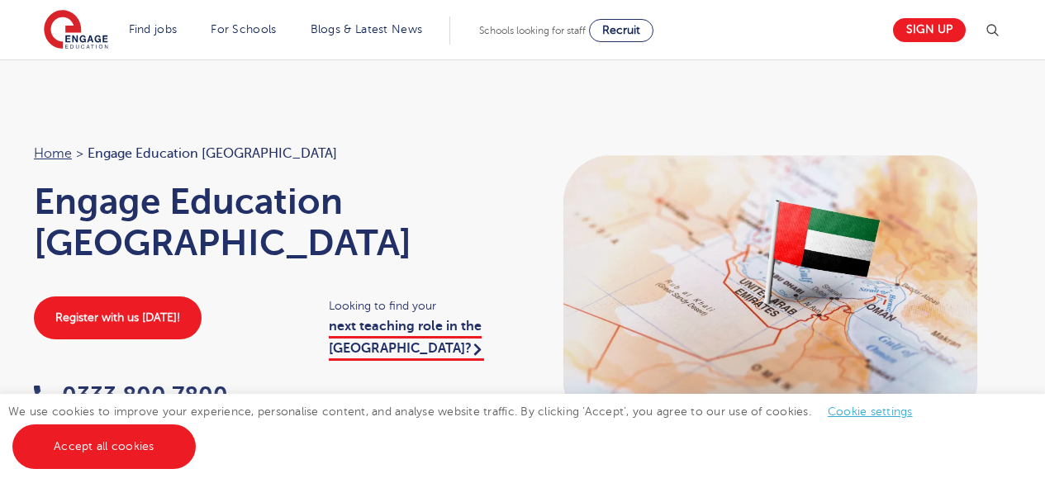 Image resolution: width=1045 pixels, height=483 pixels. I want to click on span: Schools looking for staff, so click(532, 31).